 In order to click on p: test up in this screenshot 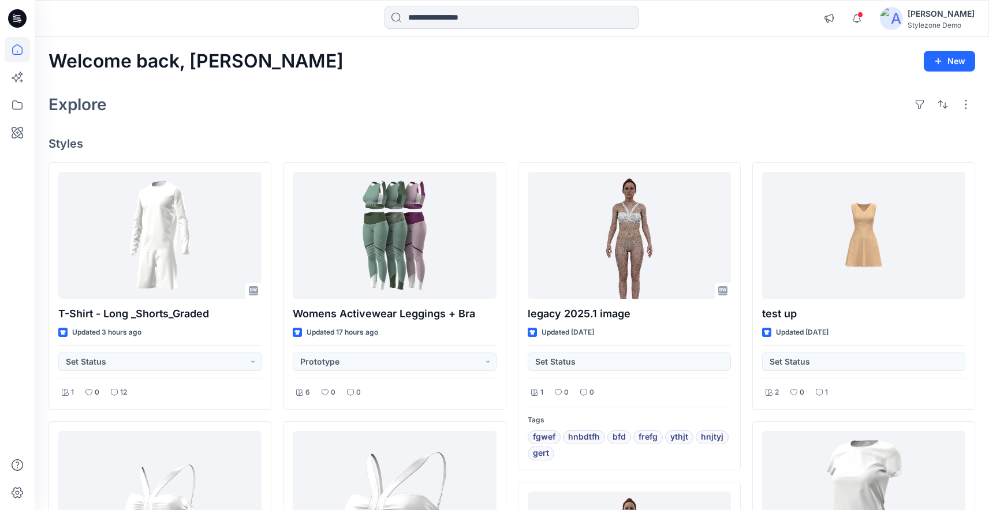, I will do `click(863, 314)`.